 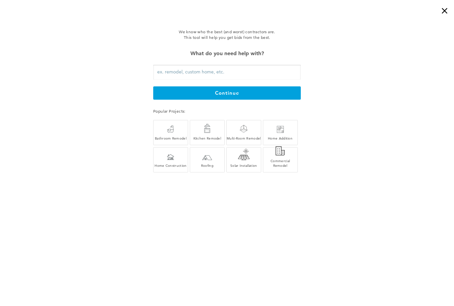 What do you see at coordinates (244, 138) in the screenshot?
I see `div: Multi-Room Remodel` at bounding box center [244, 138].